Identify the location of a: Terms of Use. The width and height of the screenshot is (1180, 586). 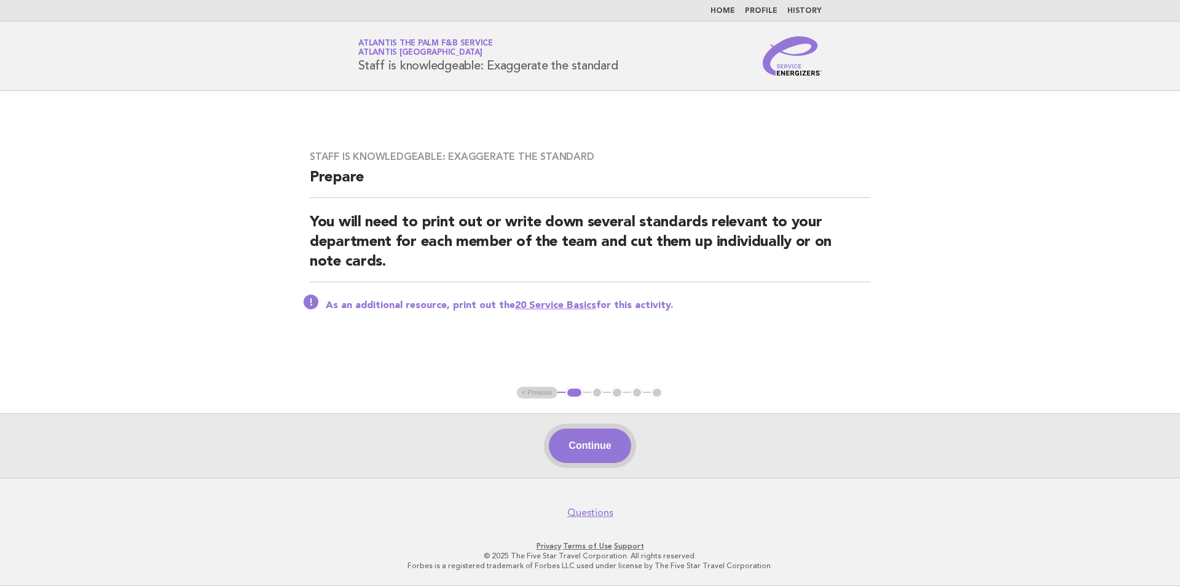
(587, 546).